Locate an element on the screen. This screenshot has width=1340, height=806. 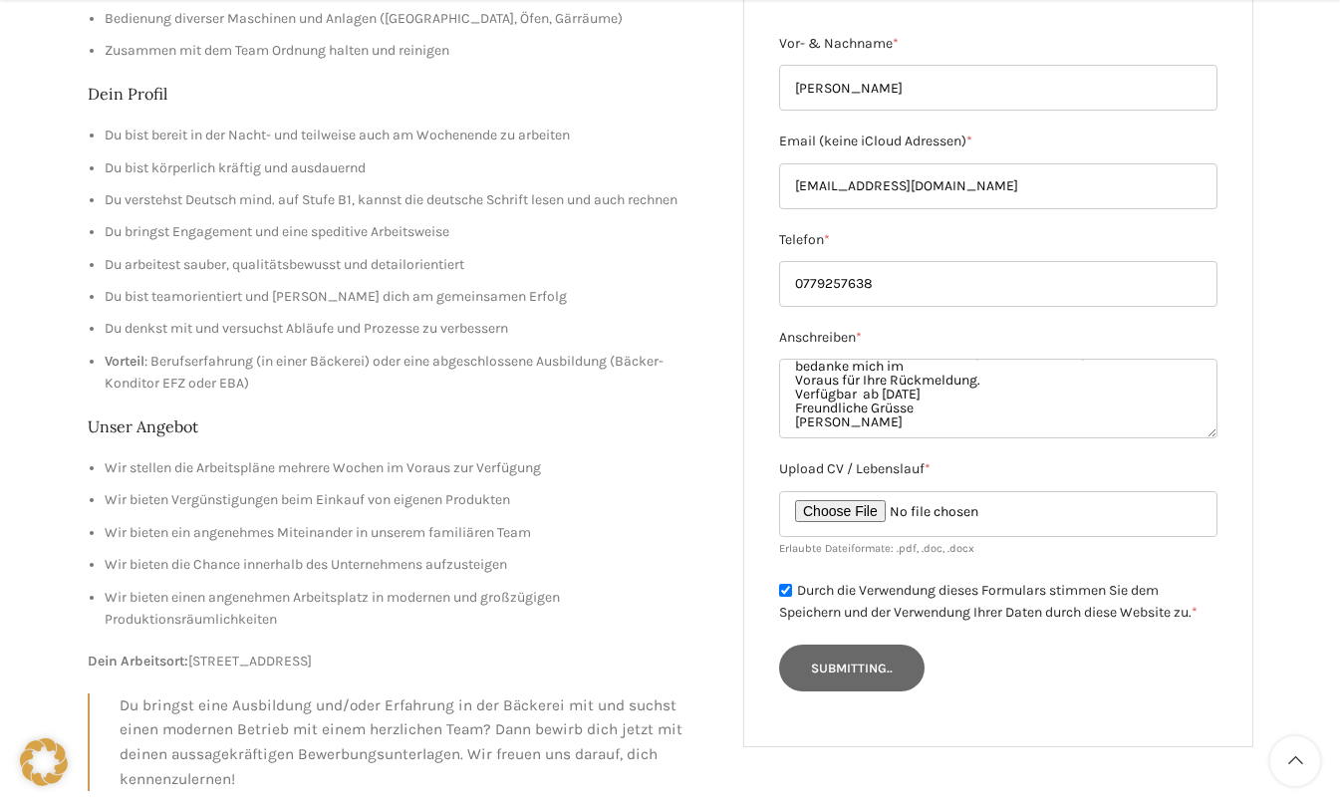
label: Upload CV / Lebenslauf is located at coordinates (998, 469).